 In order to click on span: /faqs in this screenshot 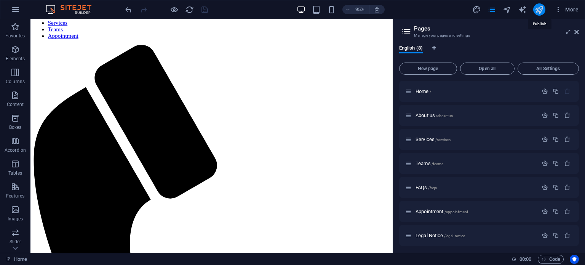, I will do `click(433, 188)`.